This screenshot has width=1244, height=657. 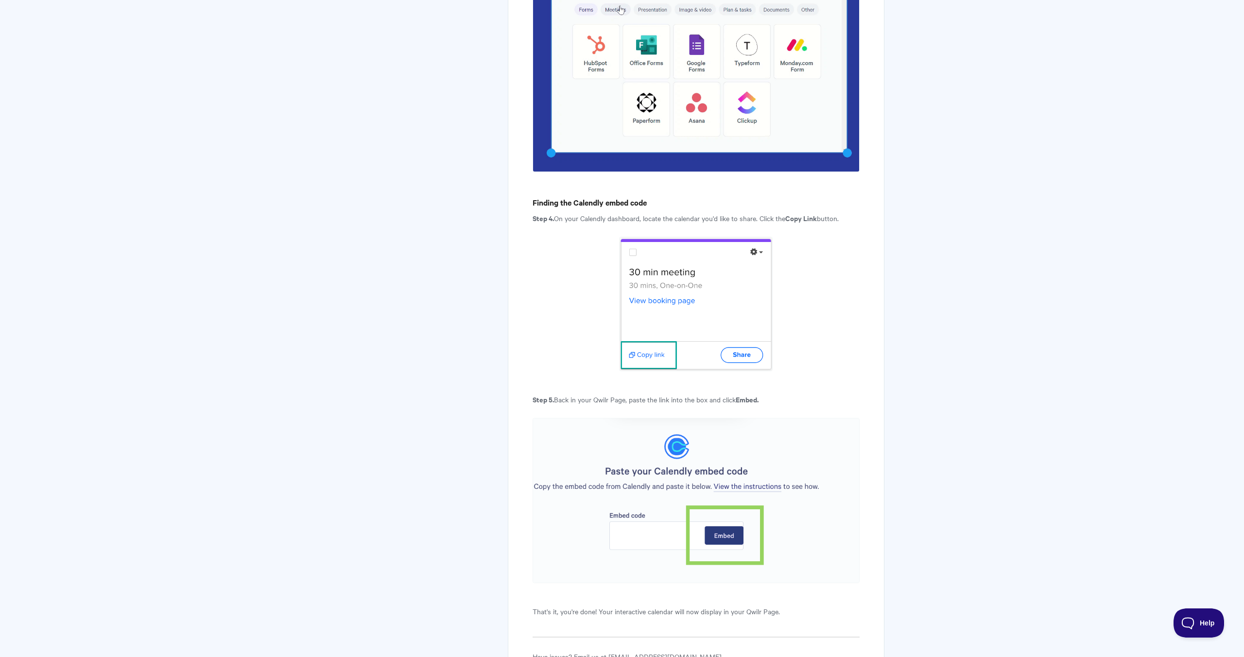 I want to click on h4: Finding the Calendly embed code, so click(x=696, y=202).